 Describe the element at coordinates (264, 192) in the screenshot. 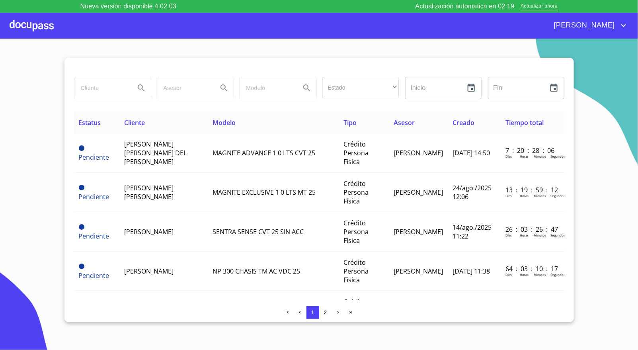

I see `span: MAGNITE EXCLUSIVE 1 0 LTS MT 25` at that location.